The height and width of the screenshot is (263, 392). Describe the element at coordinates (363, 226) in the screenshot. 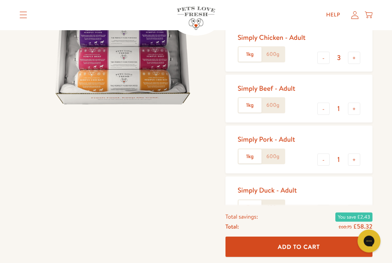

I see `span: £58.32` at that location.